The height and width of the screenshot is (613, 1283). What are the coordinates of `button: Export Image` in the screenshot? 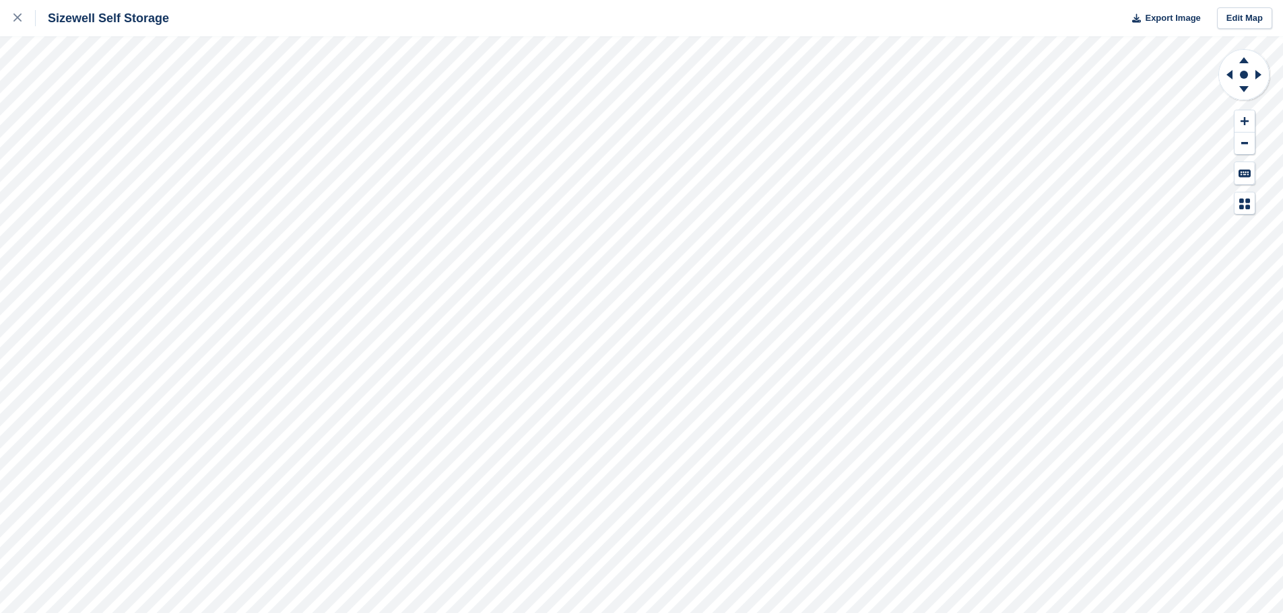 It's located at (1162, 18).